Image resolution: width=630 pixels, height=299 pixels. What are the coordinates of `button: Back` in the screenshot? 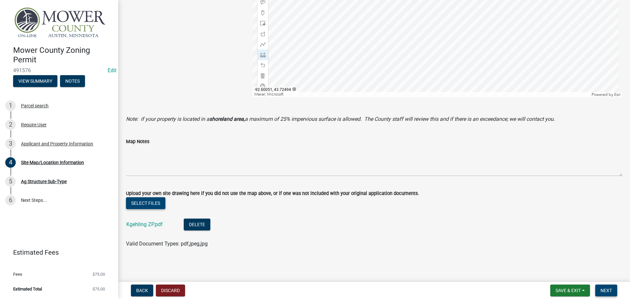 It's located at (142, 290).